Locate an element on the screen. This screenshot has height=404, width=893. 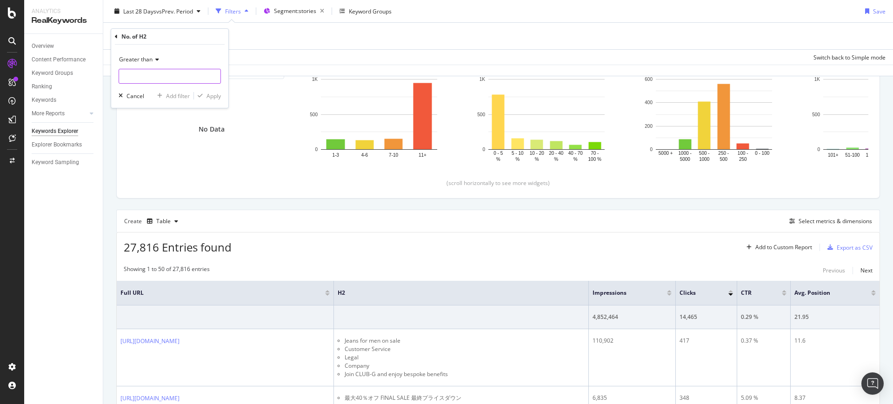
a: Keywords is located at coordinates (64, 100).